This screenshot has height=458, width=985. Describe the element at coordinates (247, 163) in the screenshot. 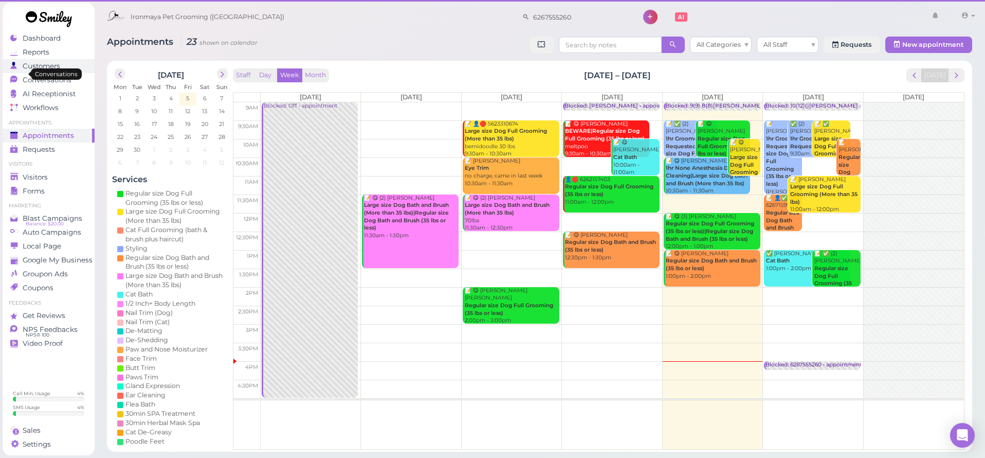

I see `span: 10:30am` at that location.